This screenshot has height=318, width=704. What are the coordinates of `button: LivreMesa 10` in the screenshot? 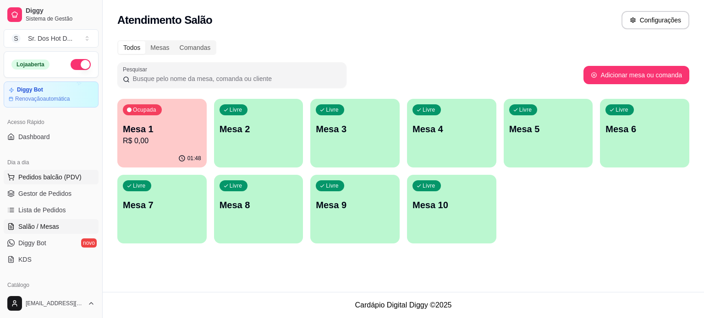 It's located at (451, 209).